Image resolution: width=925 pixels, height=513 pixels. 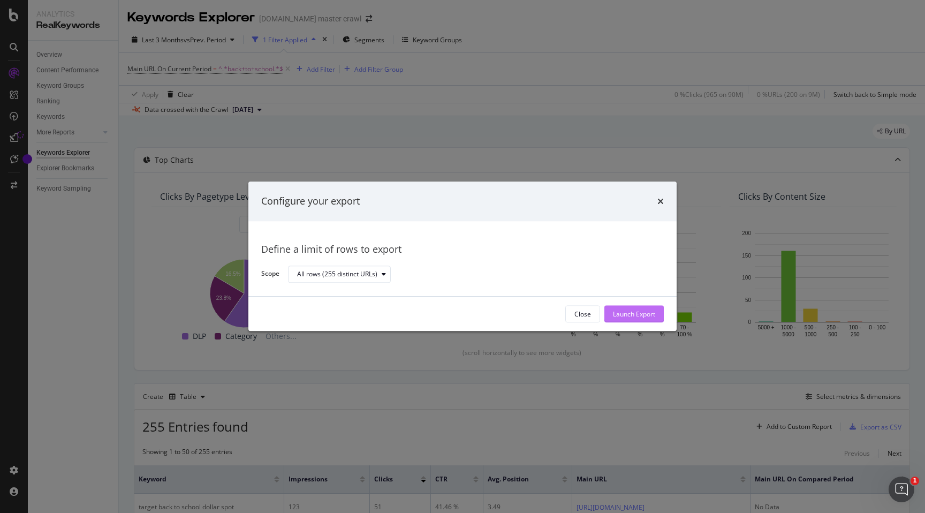 What do you see at coordinates (634, 314) in the screenshot?
I see `button: Launch Export` at bounding box center [634, 314].